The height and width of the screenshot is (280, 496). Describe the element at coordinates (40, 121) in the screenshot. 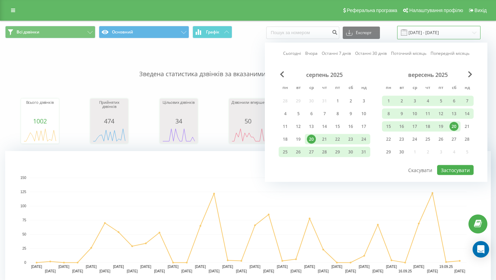

I see `div: 1002` at that location.